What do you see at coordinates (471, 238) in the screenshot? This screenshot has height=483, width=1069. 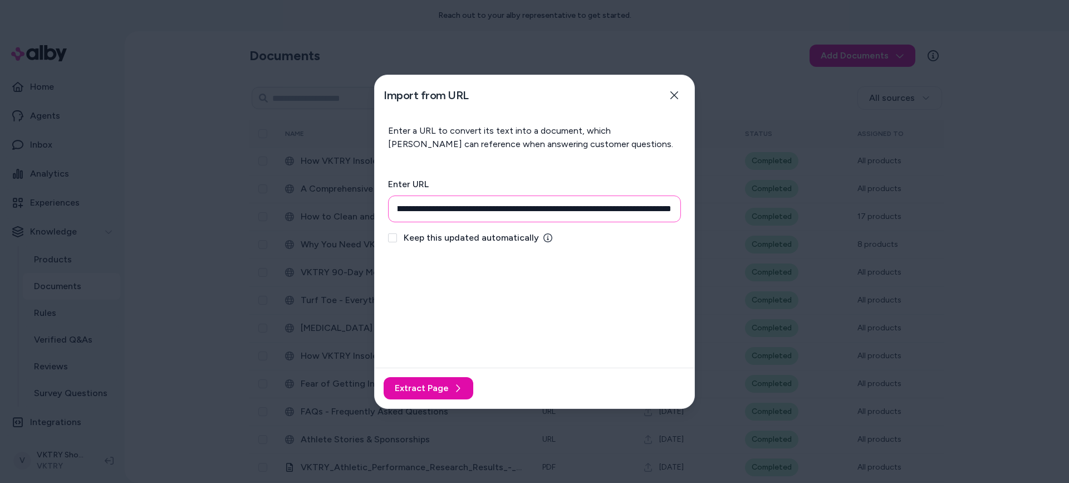 I see `span: Keep this updated automatically` at bounding box center [471, 238].